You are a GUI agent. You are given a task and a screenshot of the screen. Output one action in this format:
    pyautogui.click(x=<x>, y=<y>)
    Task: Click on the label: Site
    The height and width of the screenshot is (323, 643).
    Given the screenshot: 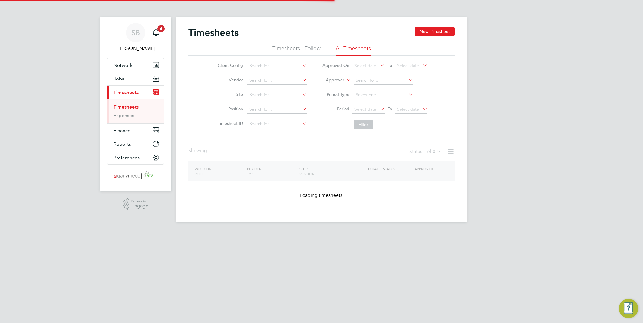 What is the action you would take?
    pyautogui.click(x=229, y=94)
    